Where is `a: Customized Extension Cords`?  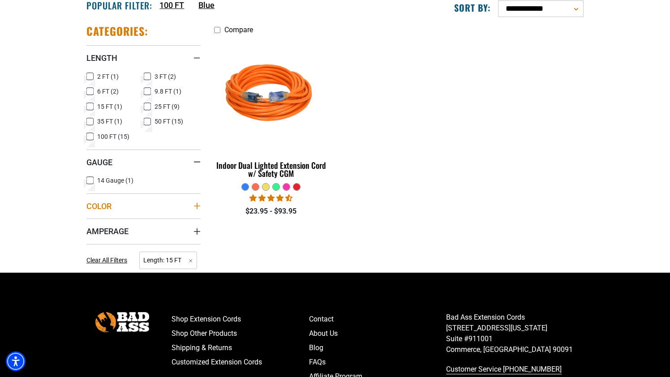
a: Customized Extension Cords is located at coordinates (240, 362).